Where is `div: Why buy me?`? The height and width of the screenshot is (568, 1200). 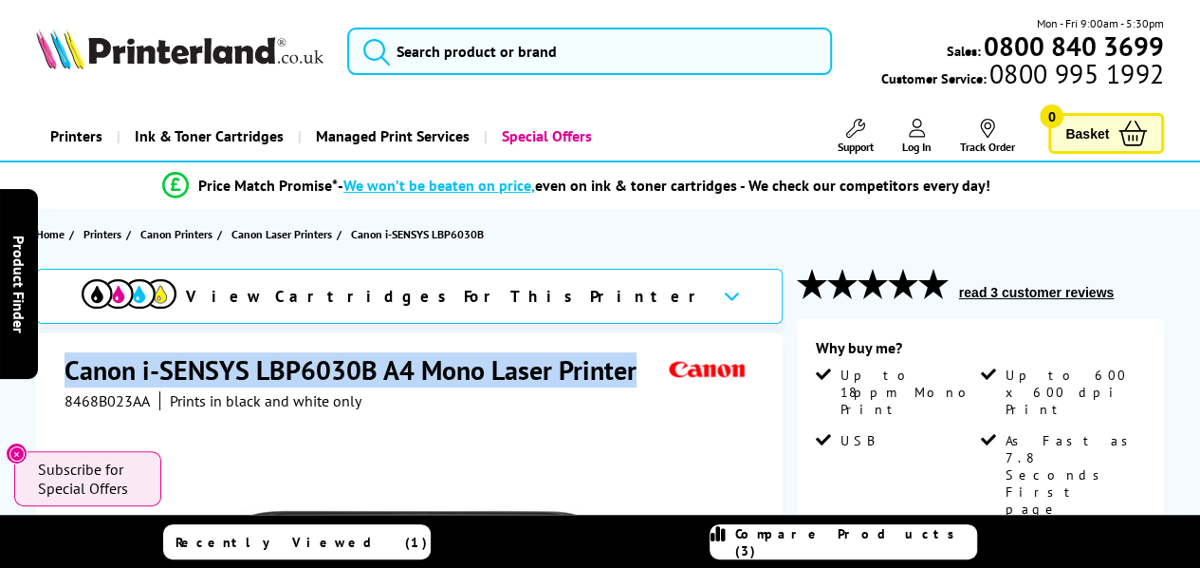
div: Why buy me? is located at coordinates (980, 352).